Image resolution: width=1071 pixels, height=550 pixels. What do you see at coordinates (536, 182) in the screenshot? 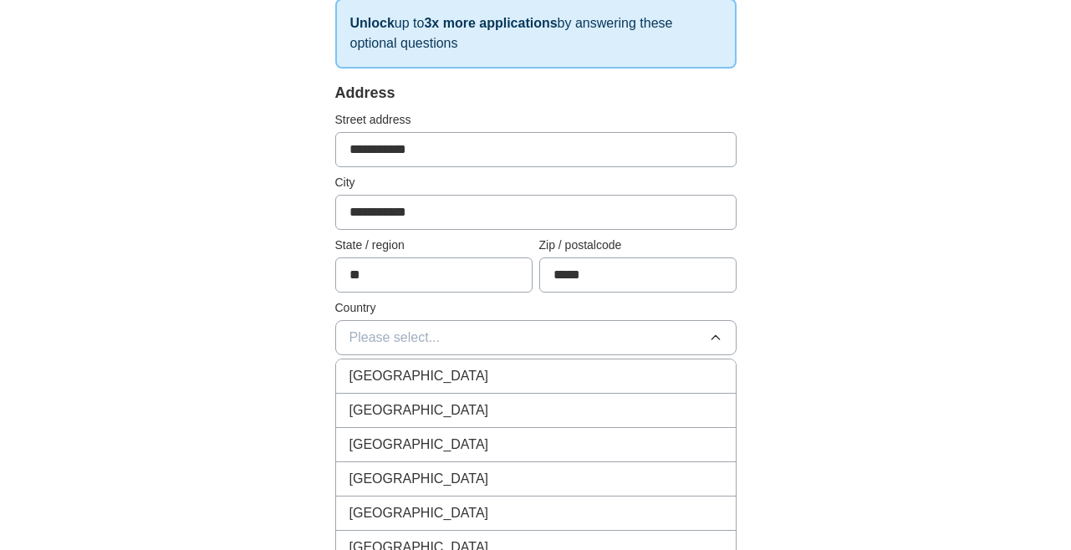
I see `label: City` at bounding box center [536, 182].